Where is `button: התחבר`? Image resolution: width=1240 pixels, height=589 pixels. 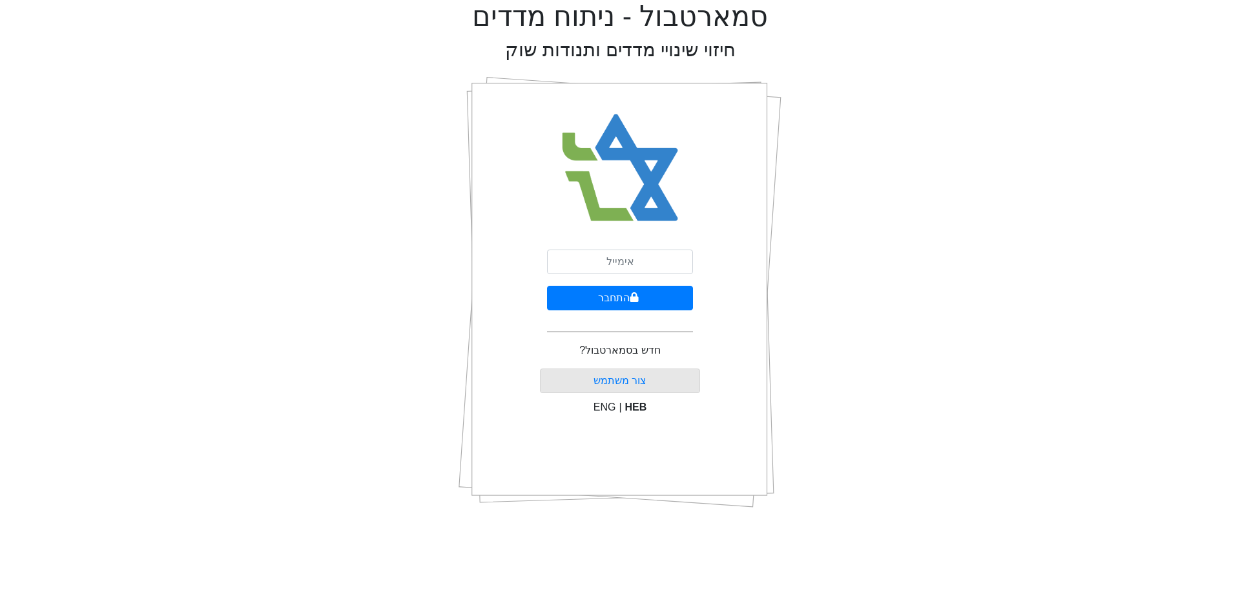 button: התחבר is located at coordinates (620, 298).